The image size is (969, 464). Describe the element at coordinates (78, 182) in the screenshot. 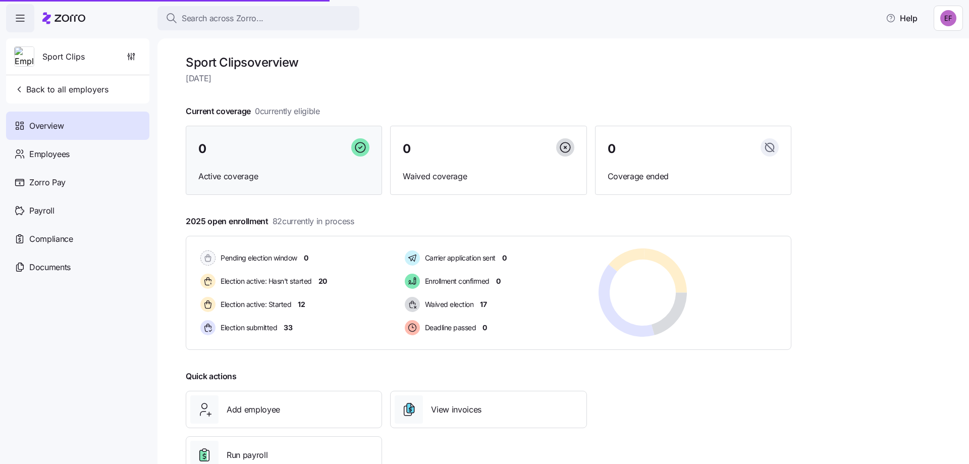

I see `a: Zorro Pay` at that location.